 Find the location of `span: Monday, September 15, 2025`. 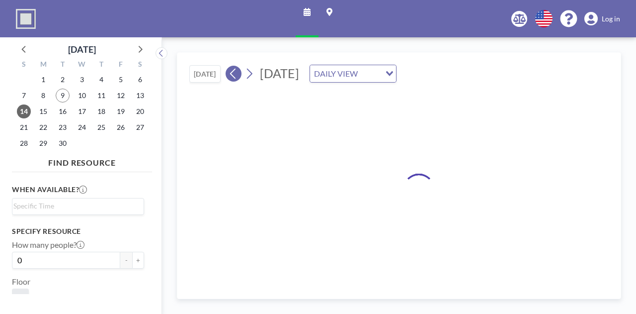

span: Monday, September 15, 2025 is located at coordinates (43, 111).